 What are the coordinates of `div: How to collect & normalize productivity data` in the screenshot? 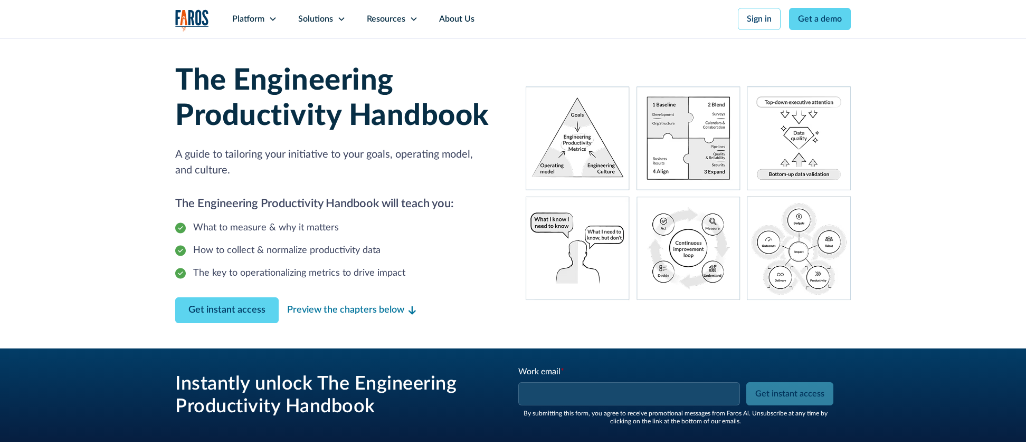 It's located at (287, 251).